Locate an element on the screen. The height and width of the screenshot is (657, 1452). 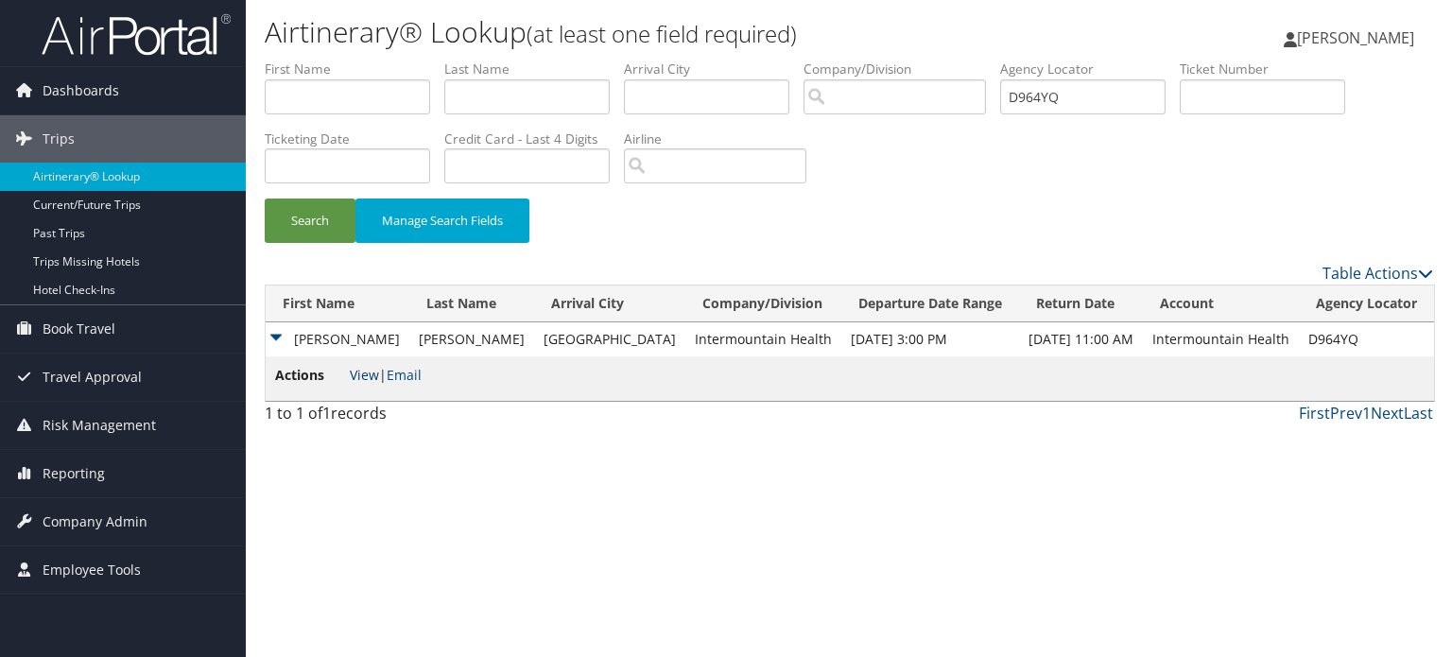
label: Airline is located at coordinates (722, 139).